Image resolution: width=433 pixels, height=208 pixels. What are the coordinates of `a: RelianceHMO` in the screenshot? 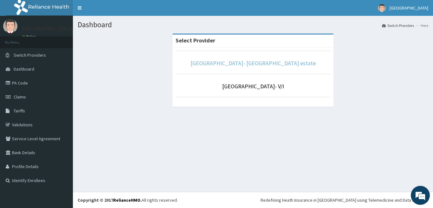 It's located at (127, 200).